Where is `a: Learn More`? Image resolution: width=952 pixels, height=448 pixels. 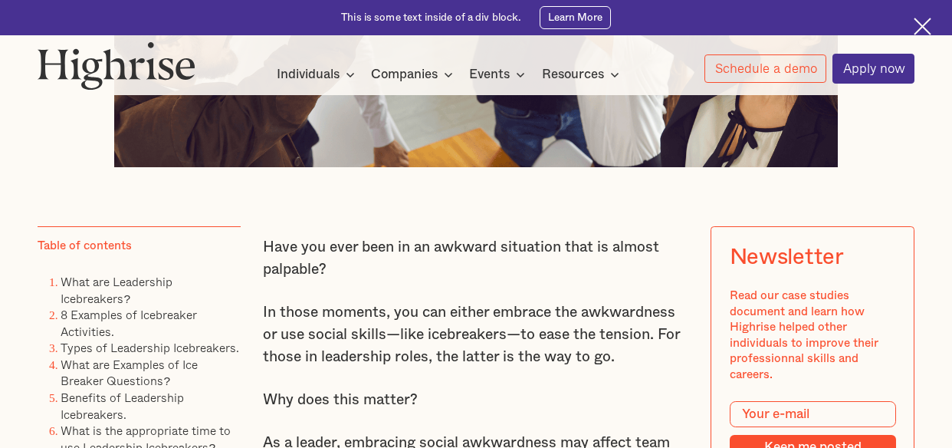
a: Learn More is located at coordinates (575, 18).